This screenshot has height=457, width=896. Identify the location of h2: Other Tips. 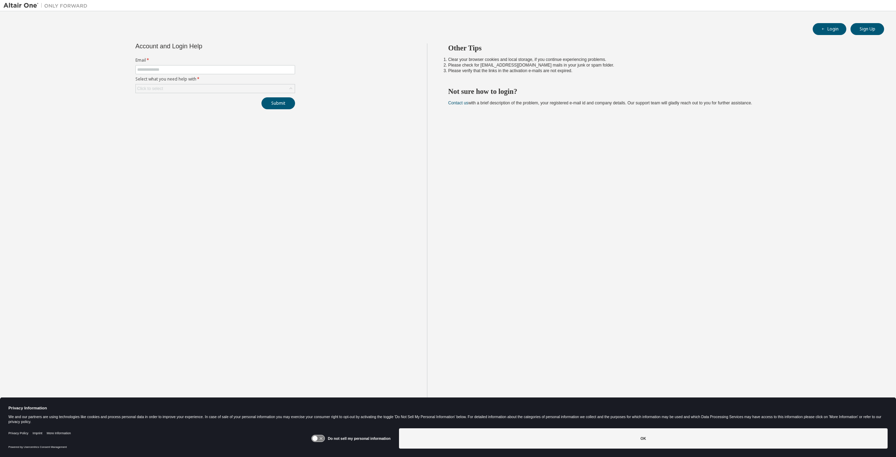
(660, 48).